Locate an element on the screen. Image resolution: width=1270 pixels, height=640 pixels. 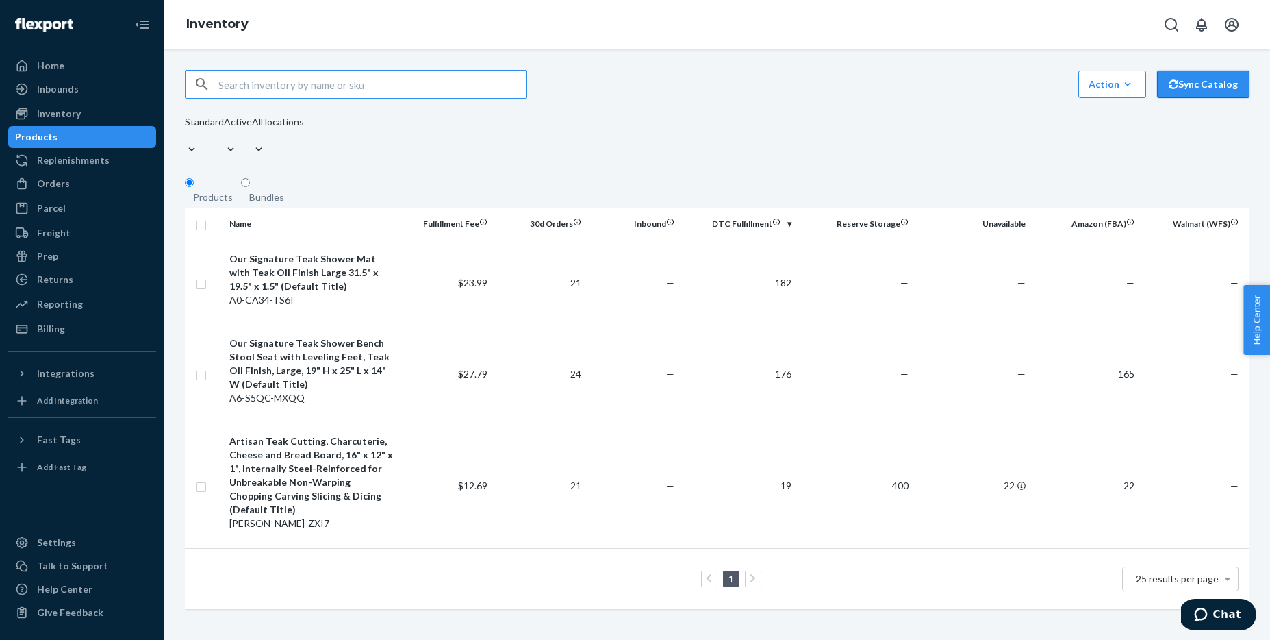
img: logo_orange.svg is located at coordinates (27, 27).